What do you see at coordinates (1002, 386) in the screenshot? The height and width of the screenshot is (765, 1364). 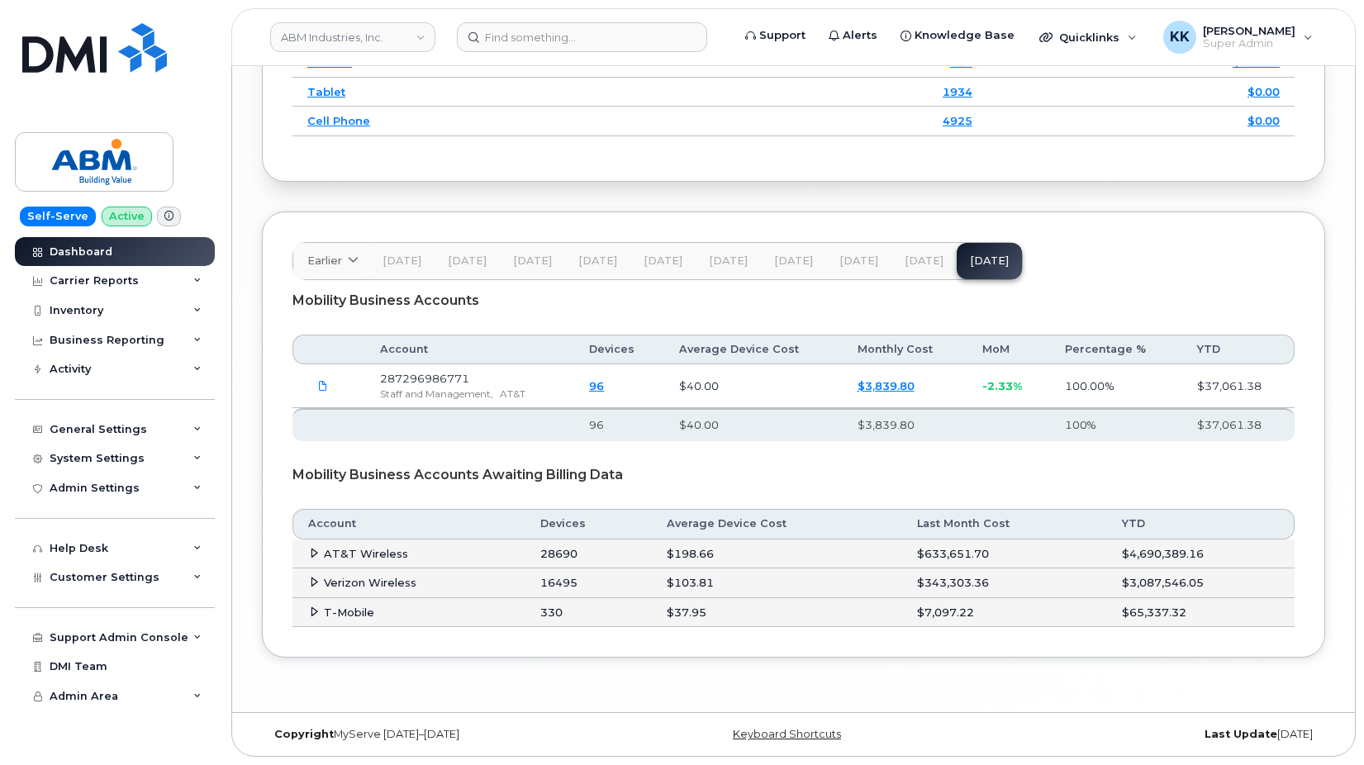 I see `span: -2.33%` at bounding box center [1002, 386].